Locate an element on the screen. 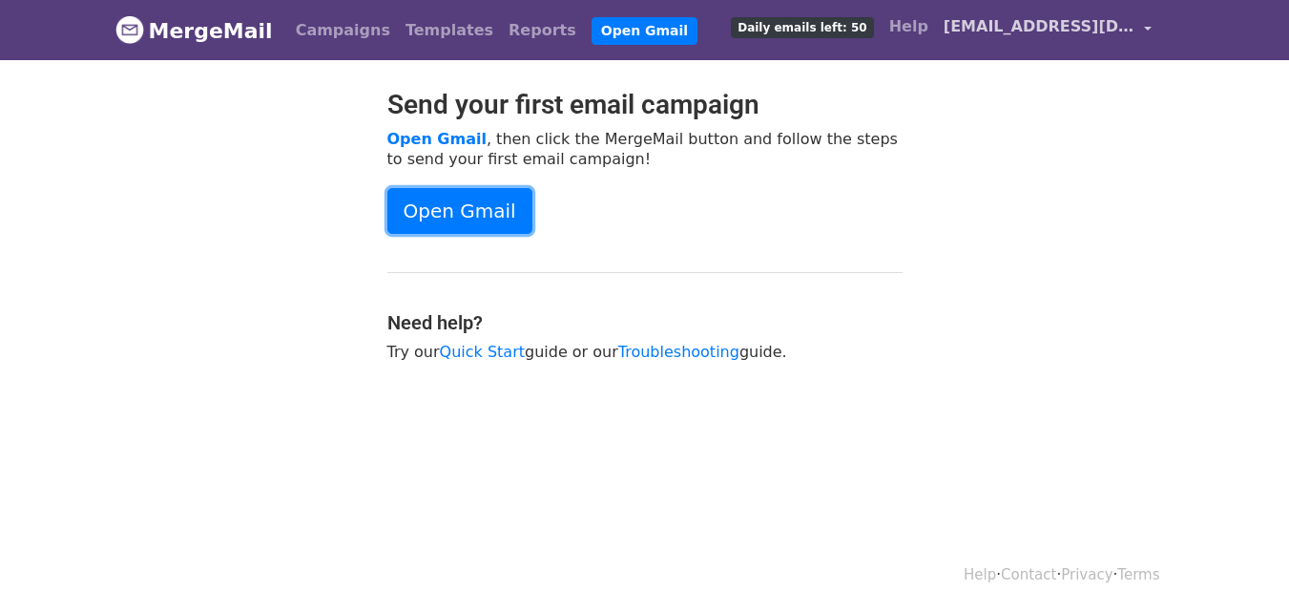 The width and height of the screenshot is (1289, 612). a: MergeMail is located at coordinates (194, 31).